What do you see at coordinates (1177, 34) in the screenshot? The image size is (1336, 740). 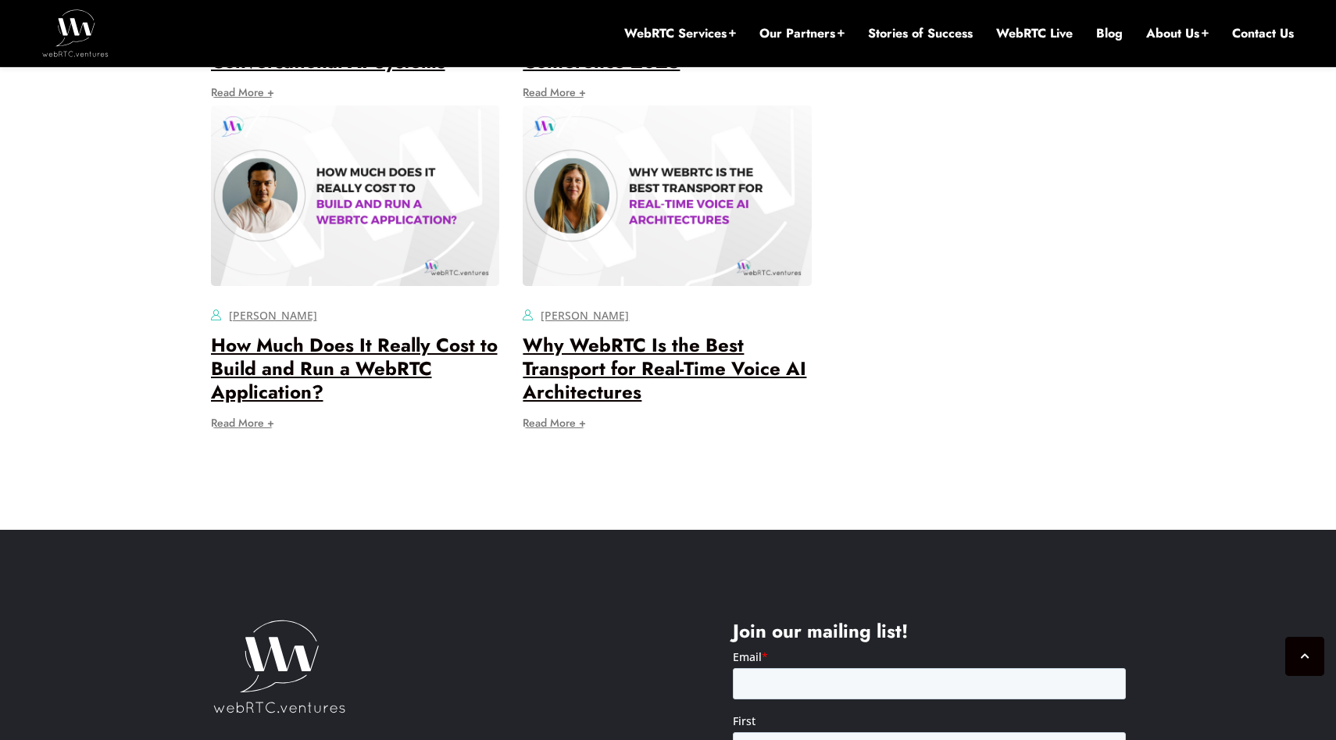 I see `a: About Us` at bounding box center [1177, 34].